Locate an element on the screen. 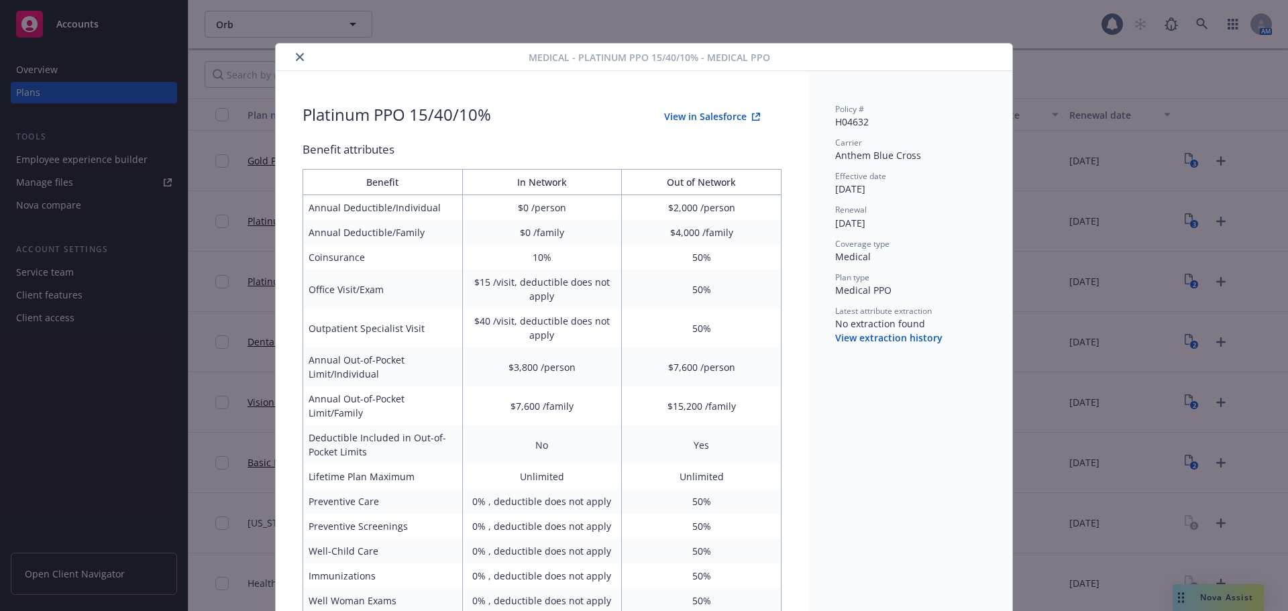  button: View extraction history is located at coordinates (889, 338).